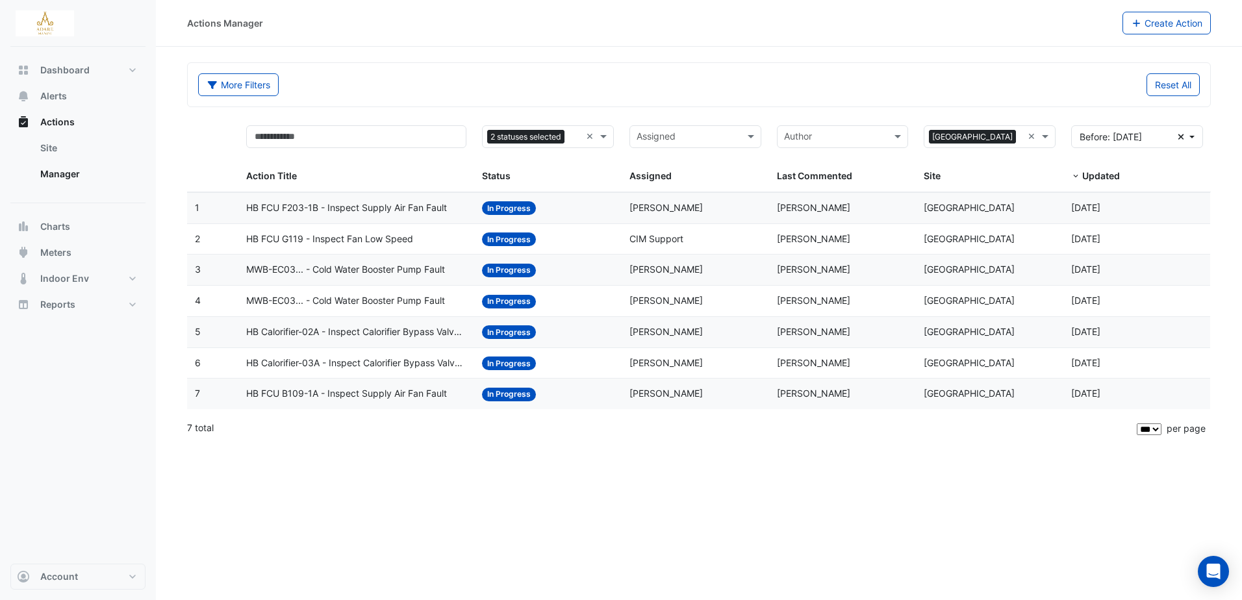 The image size is (1242, 600). I want to click on a: Manager, so click(88, 174).